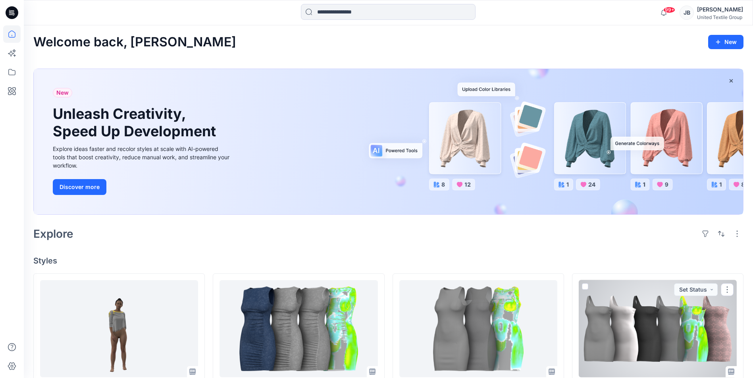 The image size is (753, 378). What do you see at coordinates (119, 329) in the screenshot?
I see `a: Summer-test-JB` at bounding box center [119, 329].